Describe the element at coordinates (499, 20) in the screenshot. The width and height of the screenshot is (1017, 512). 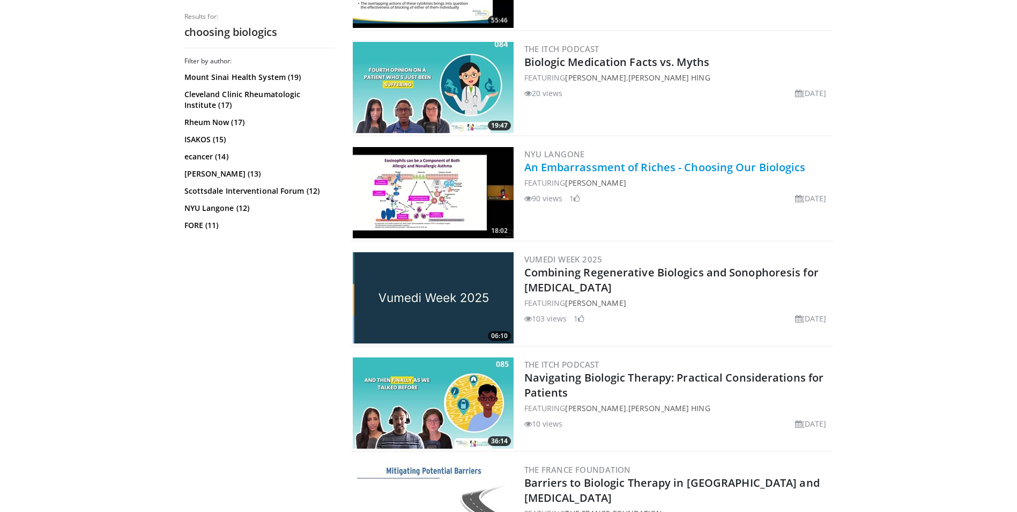
I see `span: 55:46` at that location.